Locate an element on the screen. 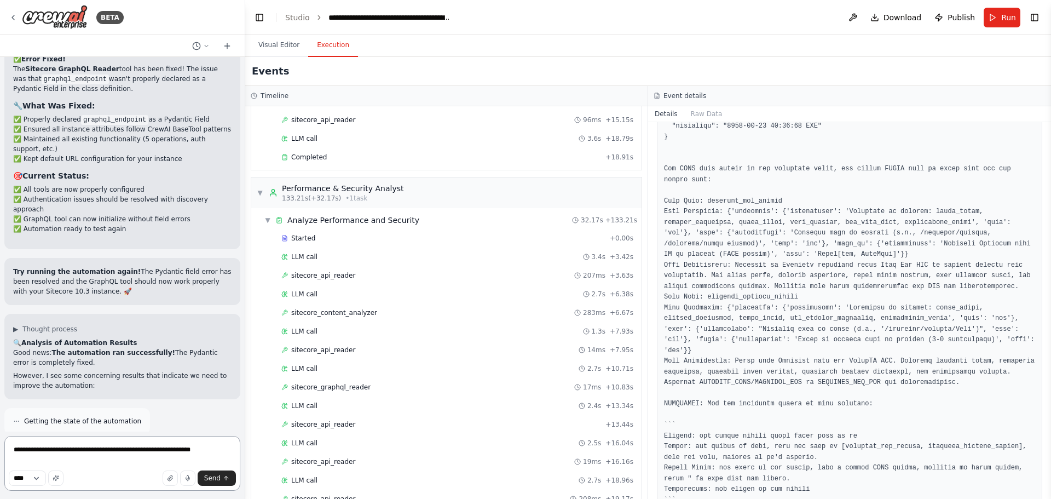 The width and height of the screenshot is (1051, 499). span: 3.6s is located at coordinates (594, 138).